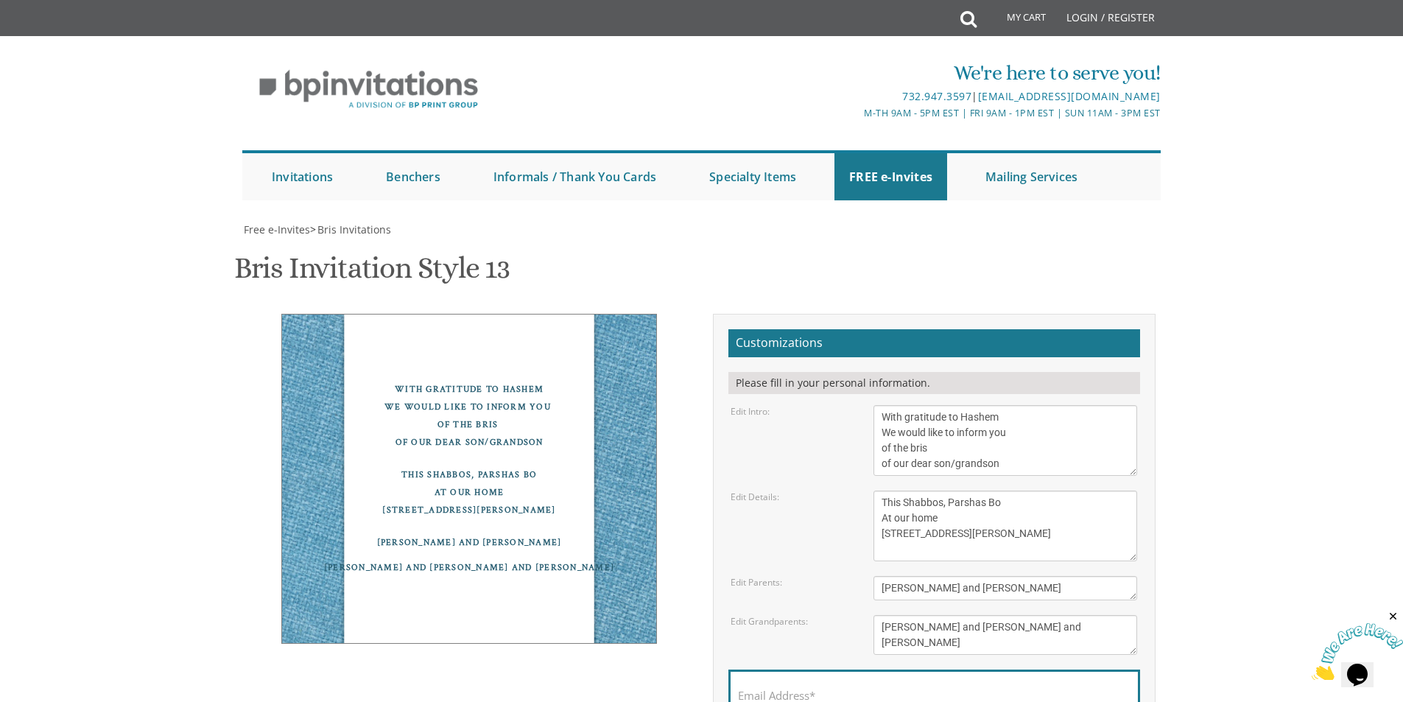 Image resolution: width=1403 pixels, height=702 pixels. What do you see at coordinates (368, 89) in the screenshot?
I see `img: BP Invitation Loft` at bounding box center [368, 89].